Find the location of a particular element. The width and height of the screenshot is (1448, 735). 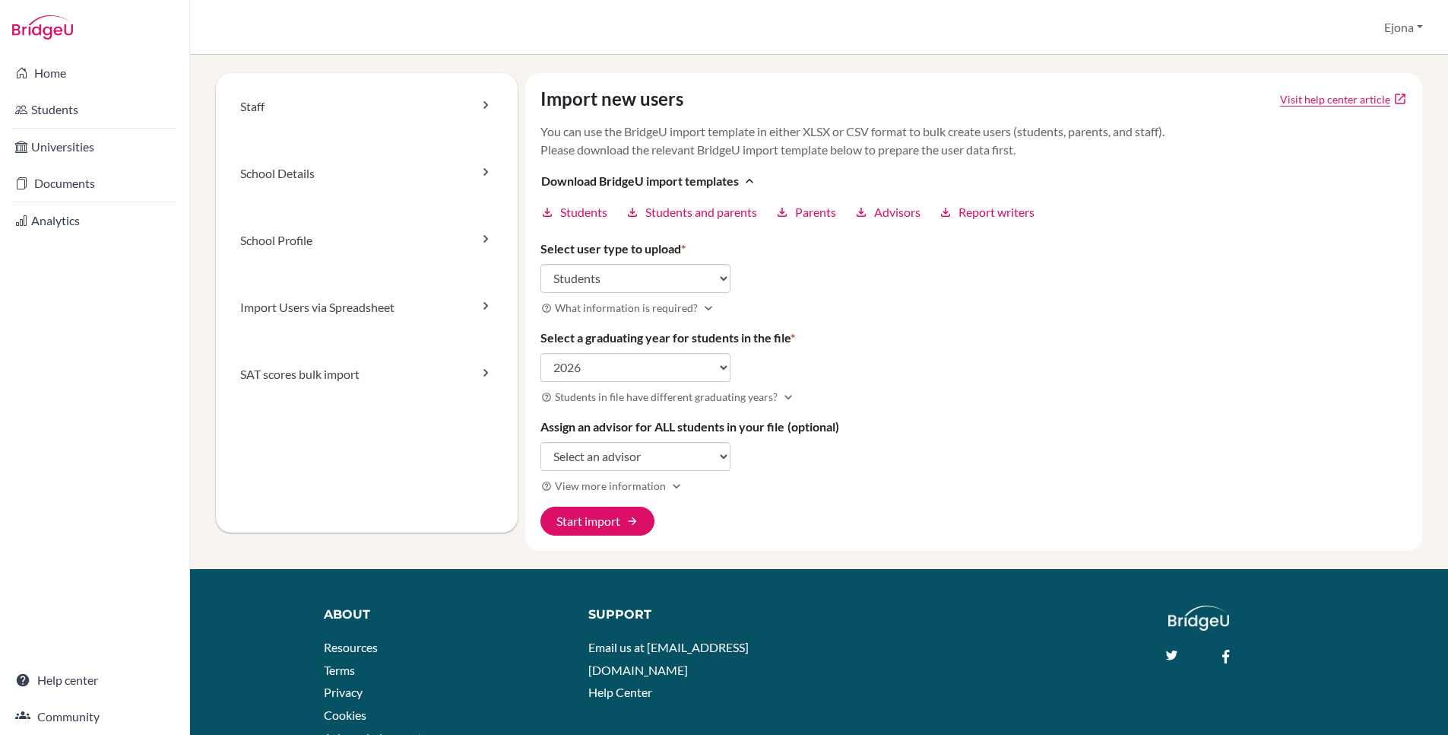

a: Cookies is located at coordinates (345, 714).